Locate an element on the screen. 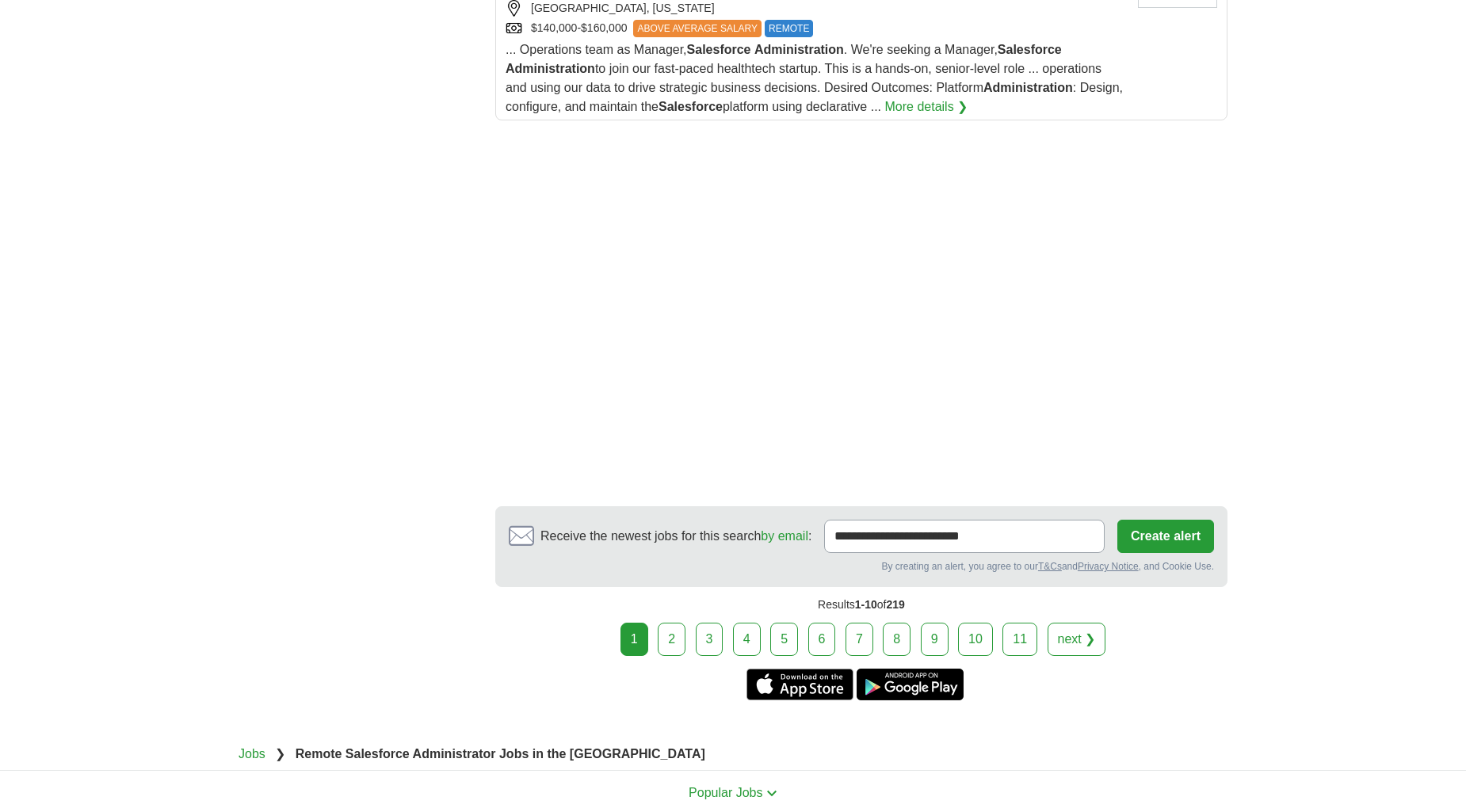 The height and width of the screenshot is (812, 1466). div: By creating an alert, you agree to our and , and Cookie Use. is located at coordinates (861, 567).